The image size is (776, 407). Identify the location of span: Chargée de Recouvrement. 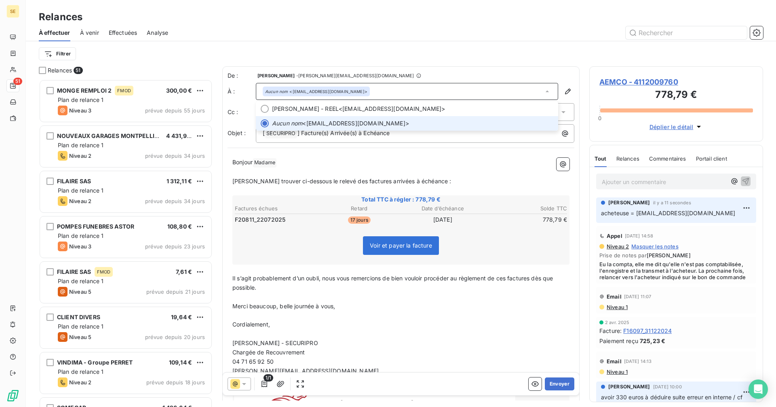
(268, 352).